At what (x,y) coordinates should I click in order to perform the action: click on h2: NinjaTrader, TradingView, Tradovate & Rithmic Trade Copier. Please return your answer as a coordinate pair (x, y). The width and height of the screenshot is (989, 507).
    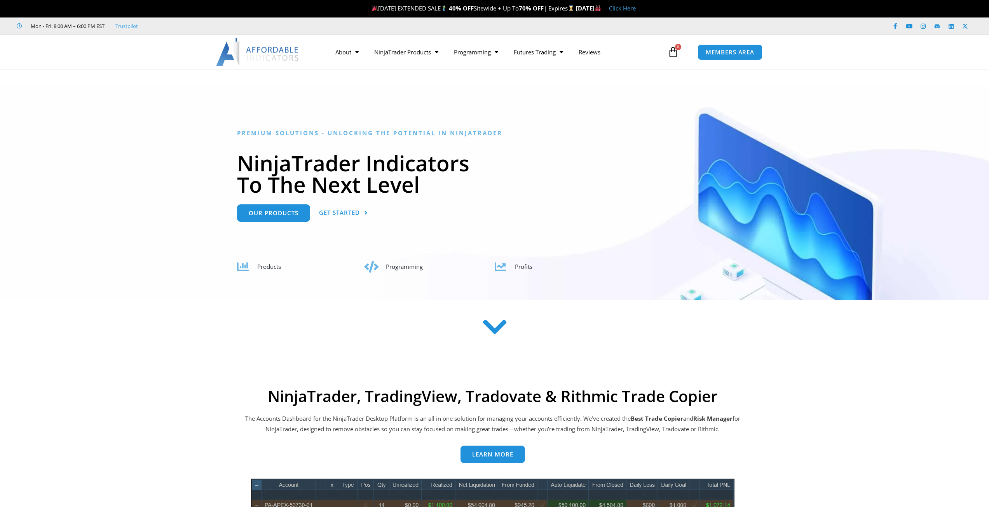
    Looking at the image, I should click on (493, 397).